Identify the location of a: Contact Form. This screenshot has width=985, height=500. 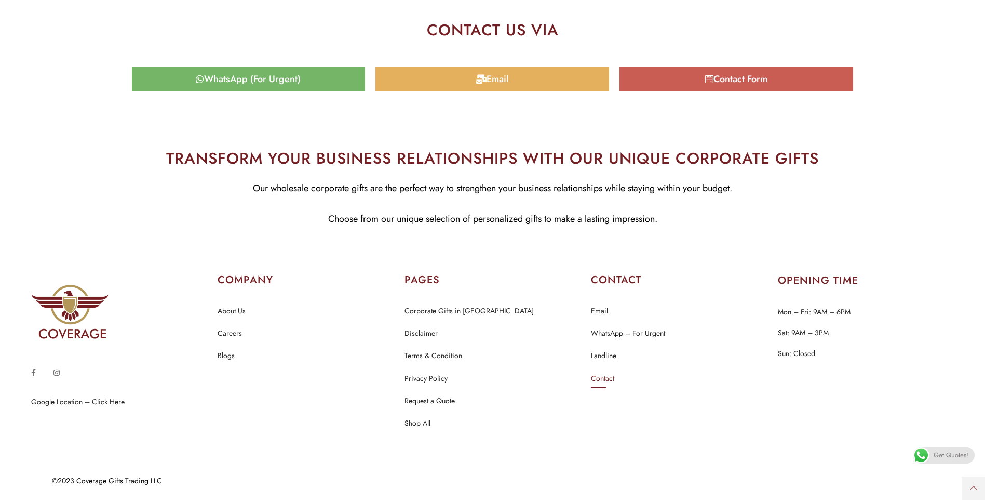
(736, 79).